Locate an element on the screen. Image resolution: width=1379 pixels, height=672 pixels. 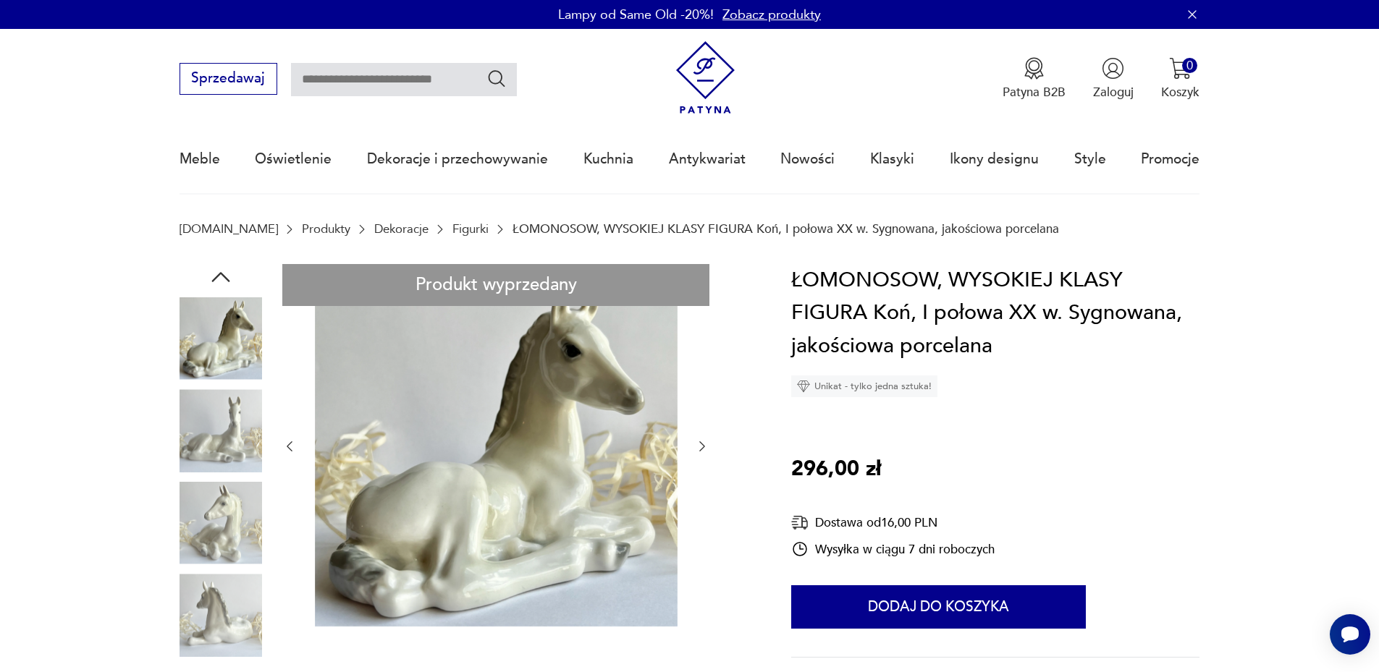
img: Ikona dostawy is located at coordinates (800, 523).